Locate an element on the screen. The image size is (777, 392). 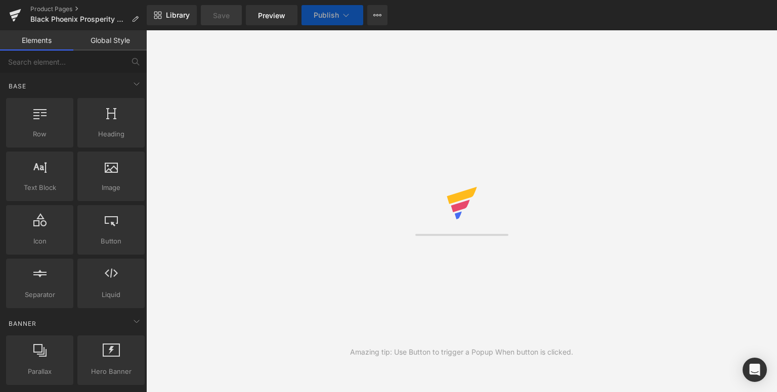
button: More is located at coordinates (377, 15).